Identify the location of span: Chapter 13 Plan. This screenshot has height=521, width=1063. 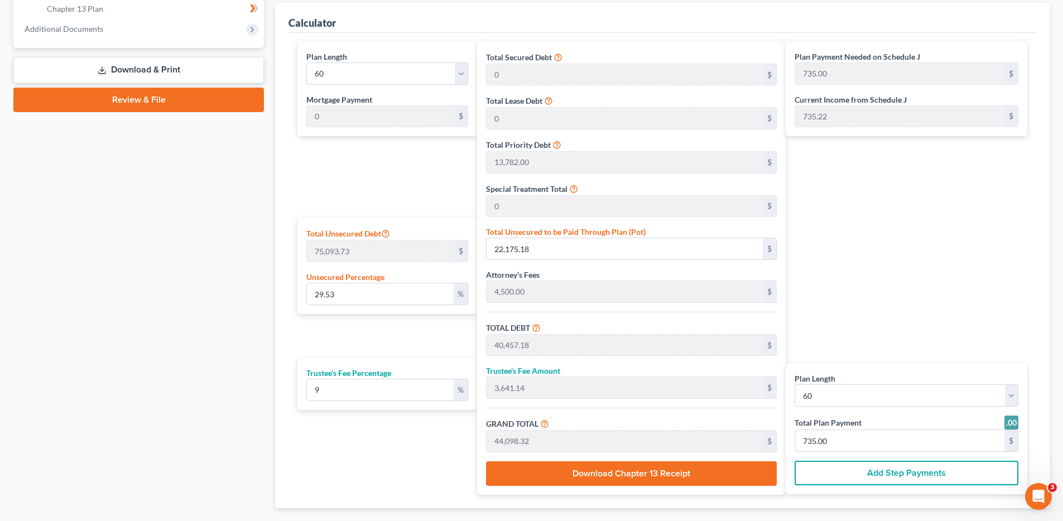
(75, 8).